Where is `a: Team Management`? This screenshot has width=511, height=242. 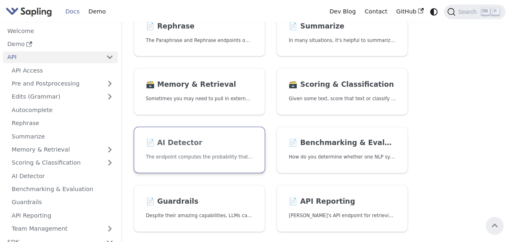
a: Team Management is located at coordinates (63, 228).